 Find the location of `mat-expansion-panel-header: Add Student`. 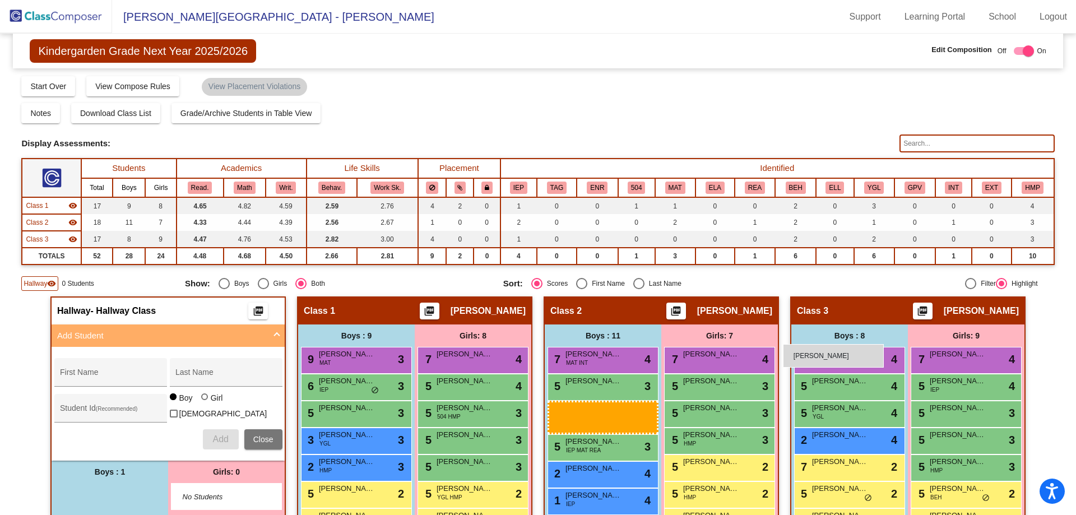

mat-expansion-panel-header: Add Student is located at coordinates (168, 336).